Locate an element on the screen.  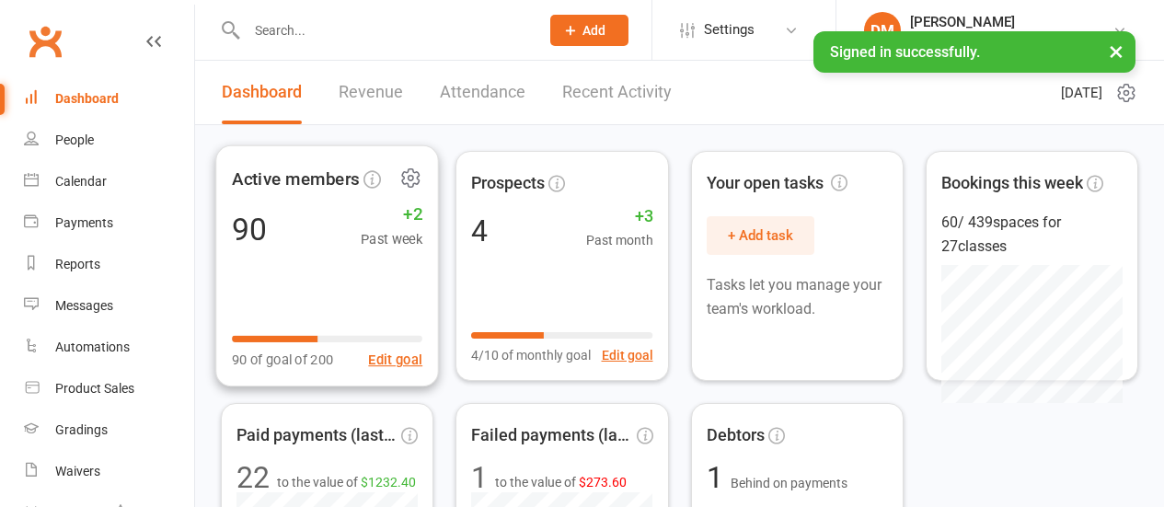
span: Active members is located at coordinates (295, 179).